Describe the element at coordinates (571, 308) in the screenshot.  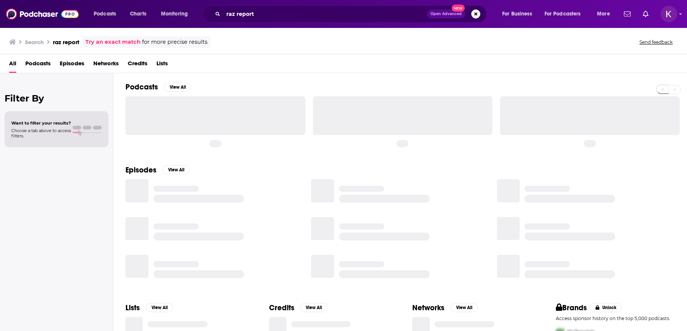
I see `h2: Brands` at that location.